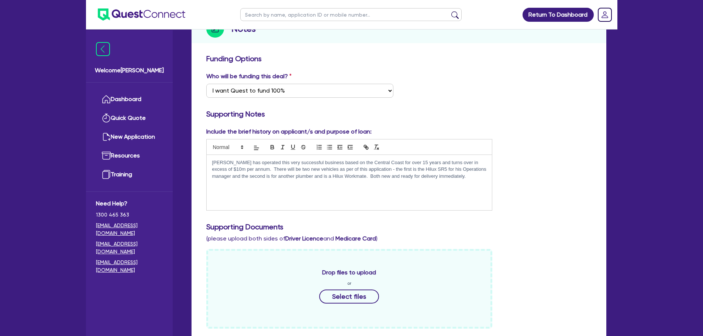 The width and height of the screenshot is (703, 336). Describe the element at coordinates (356, 238) in the screenshot. I see `b: Medicare Card` at that location.